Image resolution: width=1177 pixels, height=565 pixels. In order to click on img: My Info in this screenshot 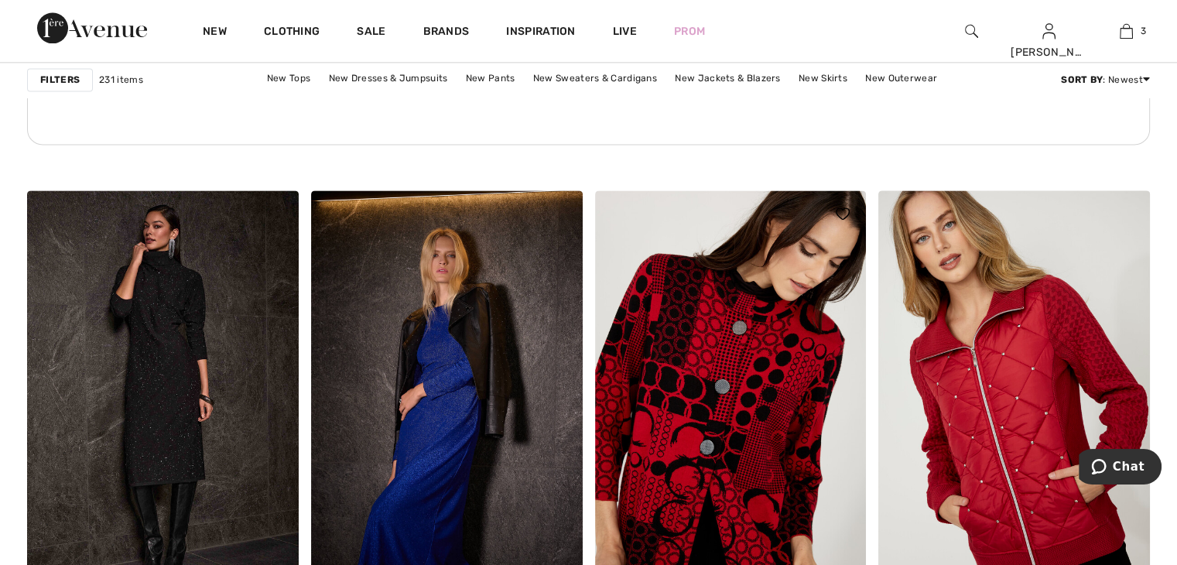, I will do `click(1048, 31)`.